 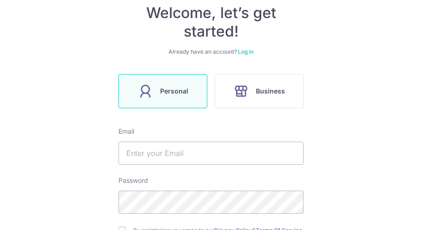 I want to click on a: Business, so click(x=259, y=91).